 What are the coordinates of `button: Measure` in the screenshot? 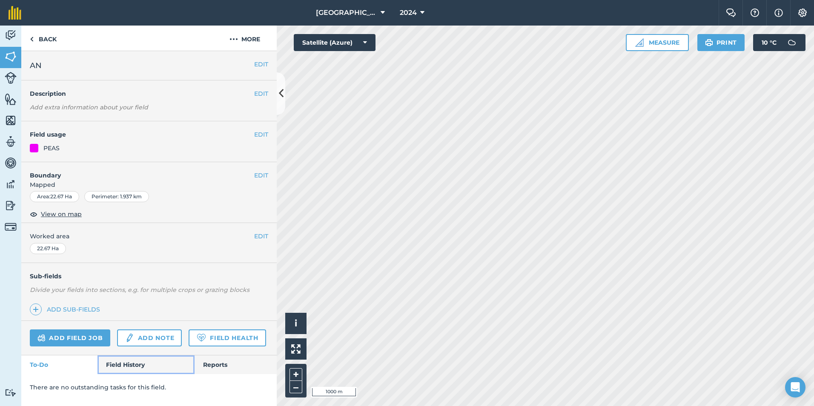 It's located at (658, 43).